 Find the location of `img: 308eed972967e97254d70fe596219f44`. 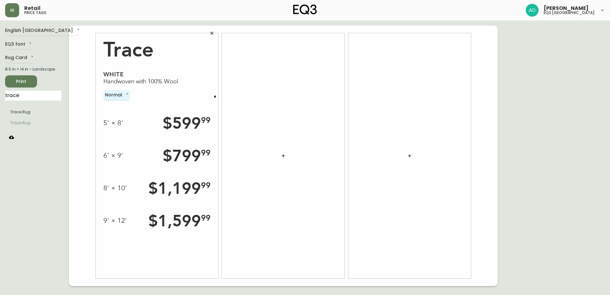

img: 308eed972967e97254d70fe596219f44 is located at coordinates (532, 10).